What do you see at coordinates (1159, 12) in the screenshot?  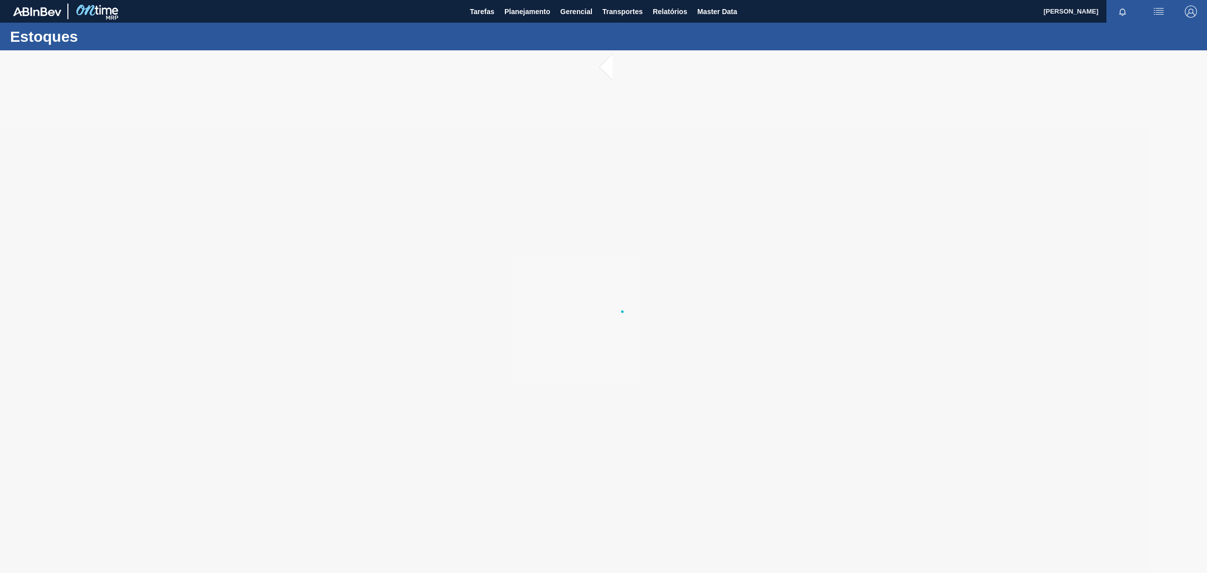 I see `img: userActions` at bounding box center [1159, 12].